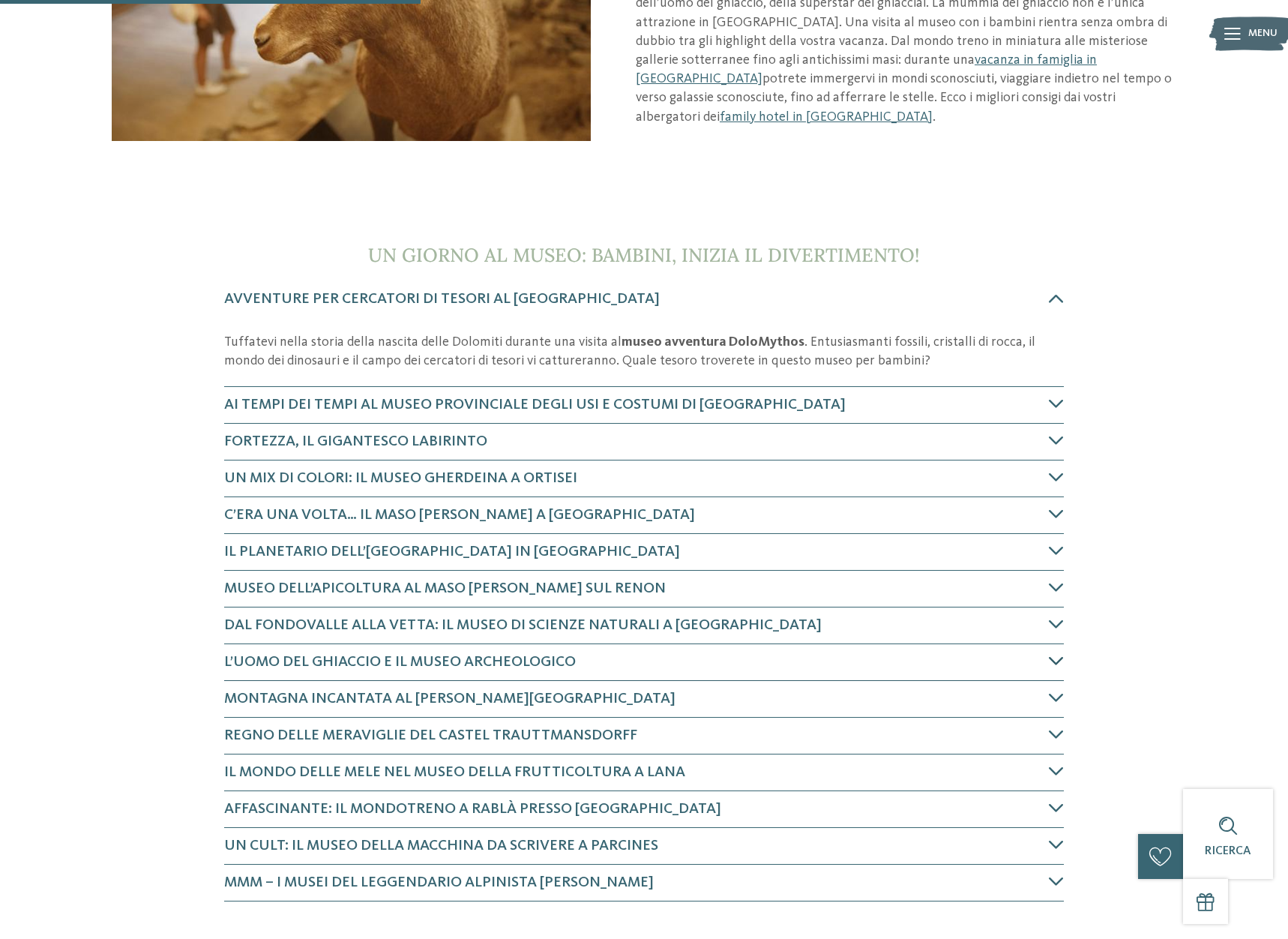 The width and height of the screenshot is (1288, 939). I want to click on span: Un cult: il Museo della macchina da scrivere a Parcines, so click(441, 846).